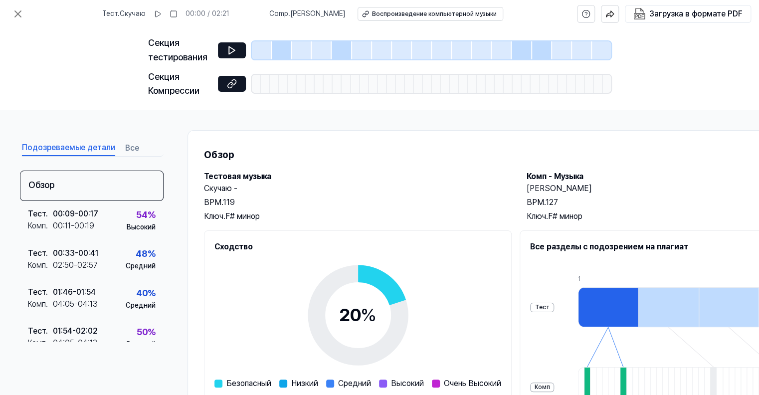  What do you see at coordinates (146, 293) in the screenshot?
I see `div: 40 %` at bounding box center [146, 293].